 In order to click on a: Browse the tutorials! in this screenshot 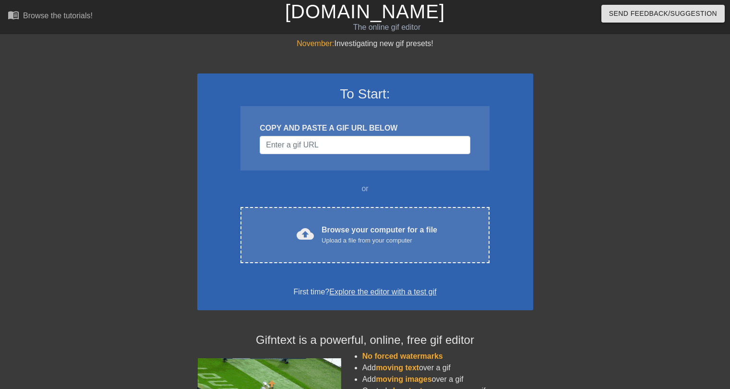, I will do `click(50, 16)`.